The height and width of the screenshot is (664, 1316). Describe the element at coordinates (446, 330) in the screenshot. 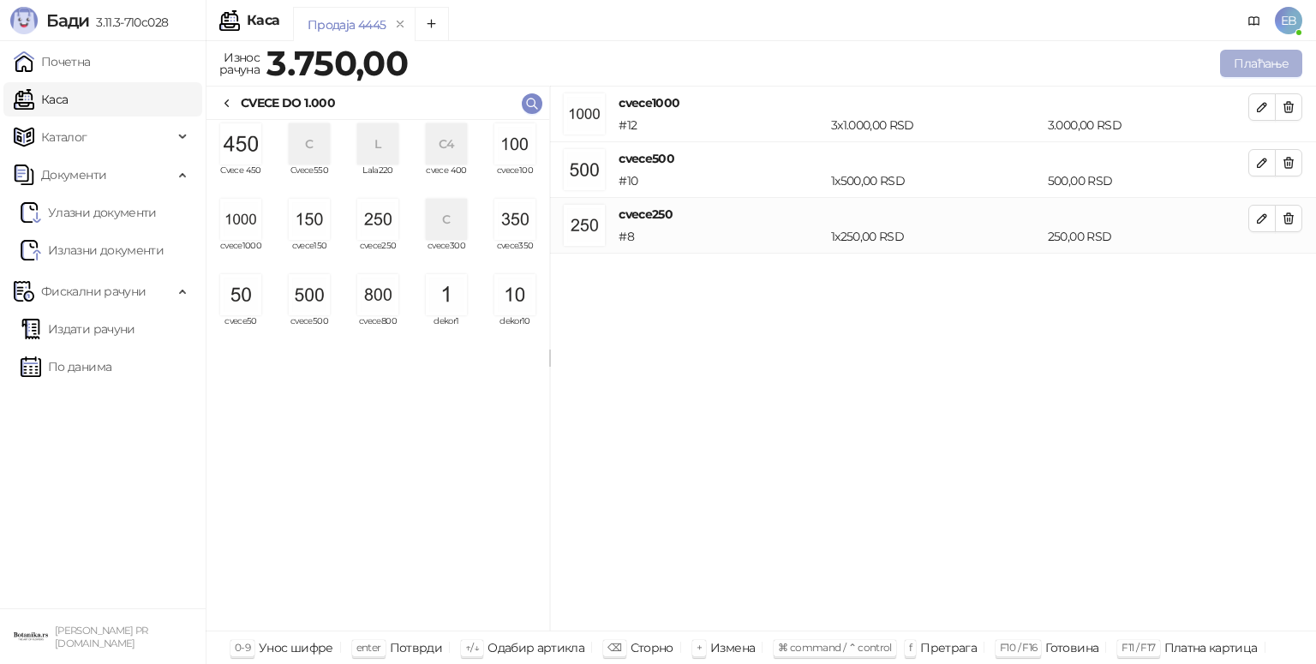

I see `span: dekor1` at that location.